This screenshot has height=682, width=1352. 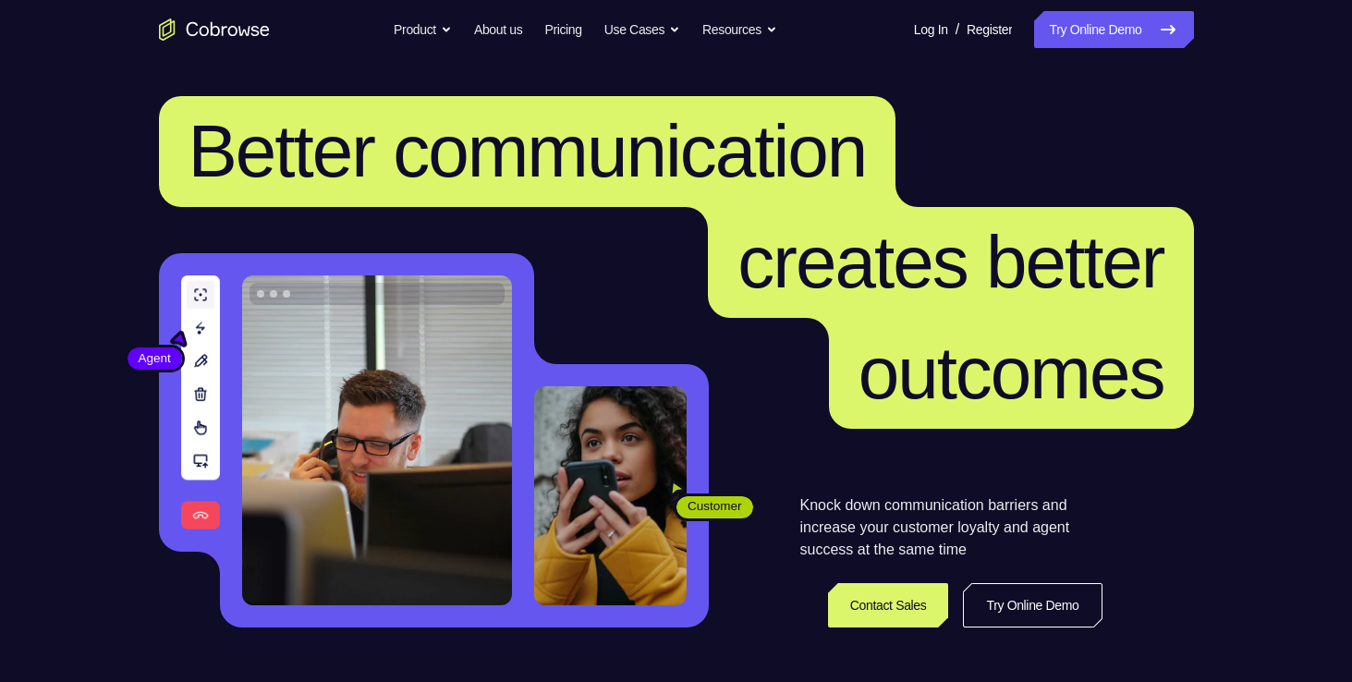 I want to click on span: creates better, so click(x=950, y=262).